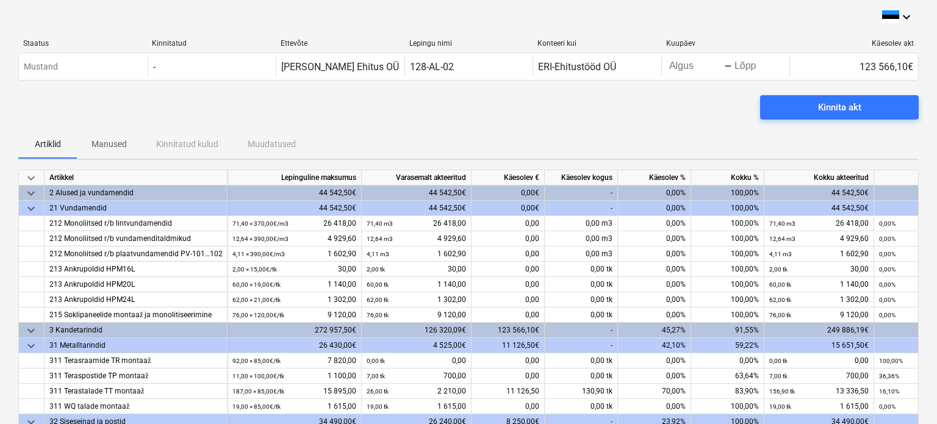 The width and height of the screenshot is (937, 424). Describe the element at coordinates (907, 17) in the screenshot. I see `i: keyboard_arrow_down` at that location.